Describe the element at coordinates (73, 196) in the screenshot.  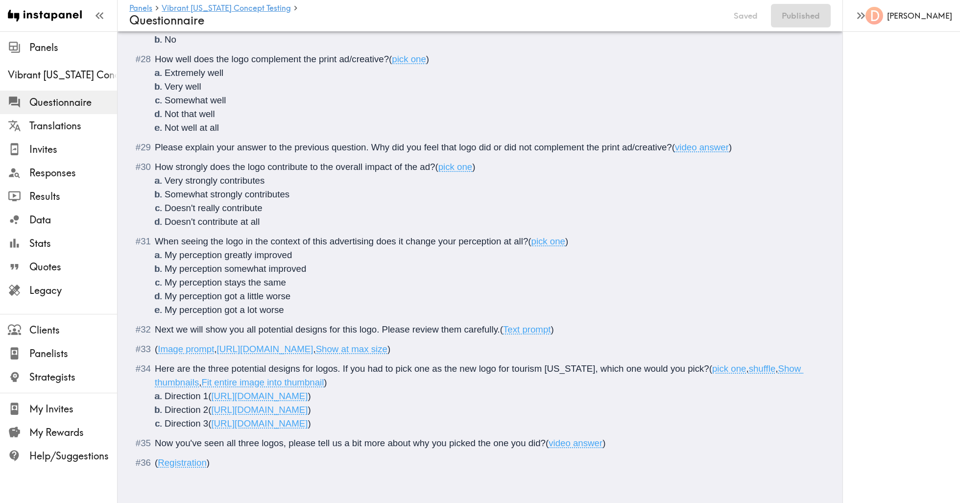
I see `span: Results` at that location.